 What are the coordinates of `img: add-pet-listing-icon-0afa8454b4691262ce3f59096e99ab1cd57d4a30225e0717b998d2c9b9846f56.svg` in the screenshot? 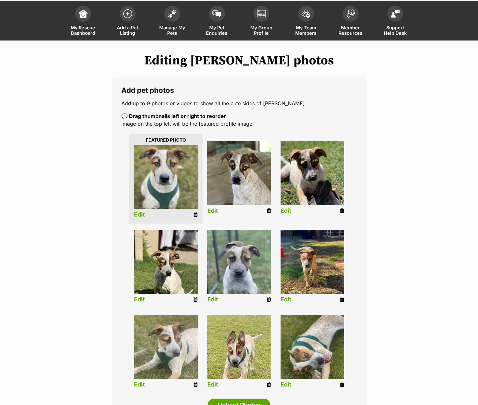 It's located at (128, 14).